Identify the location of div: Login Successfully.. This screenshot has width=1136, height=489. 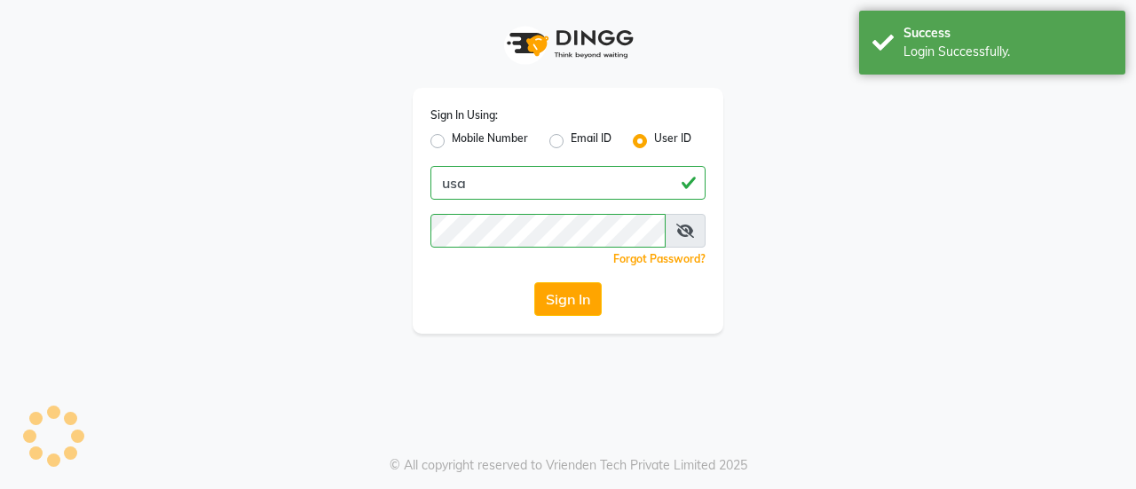
(1007, 51).